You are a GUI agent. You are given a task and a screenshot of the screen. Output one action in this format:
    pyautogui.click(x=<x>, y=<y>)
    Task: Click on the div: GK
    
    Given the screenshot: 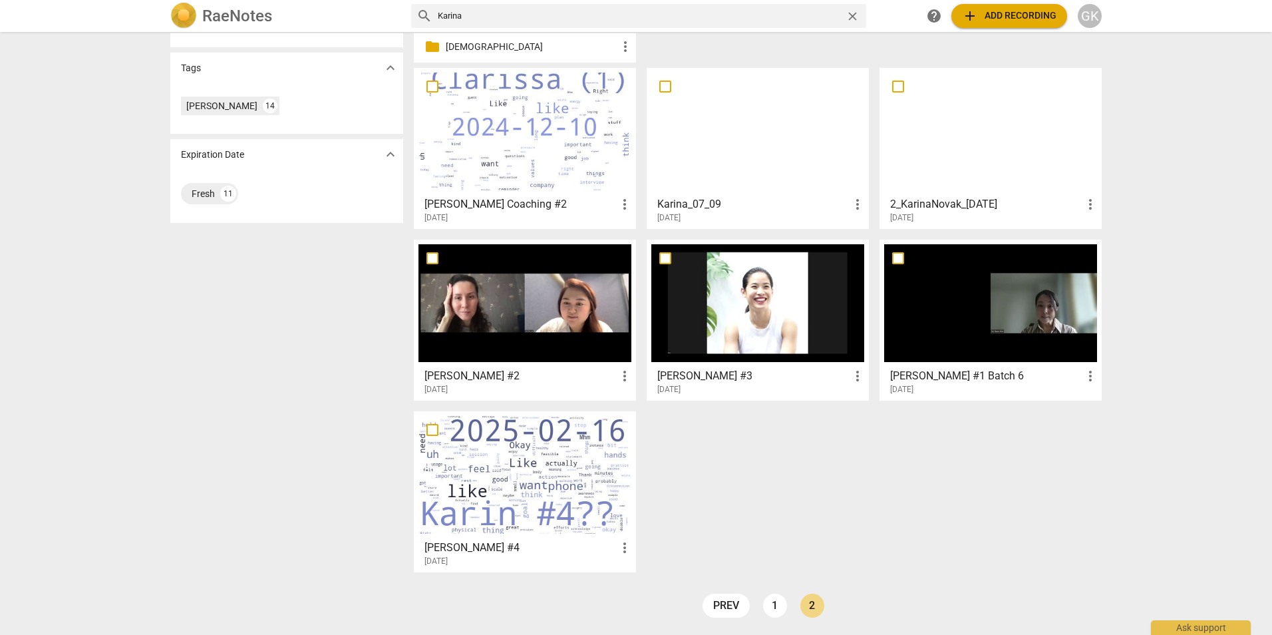 What is the action you would take?
    pyautogui.click(x=1090, y=16)
    